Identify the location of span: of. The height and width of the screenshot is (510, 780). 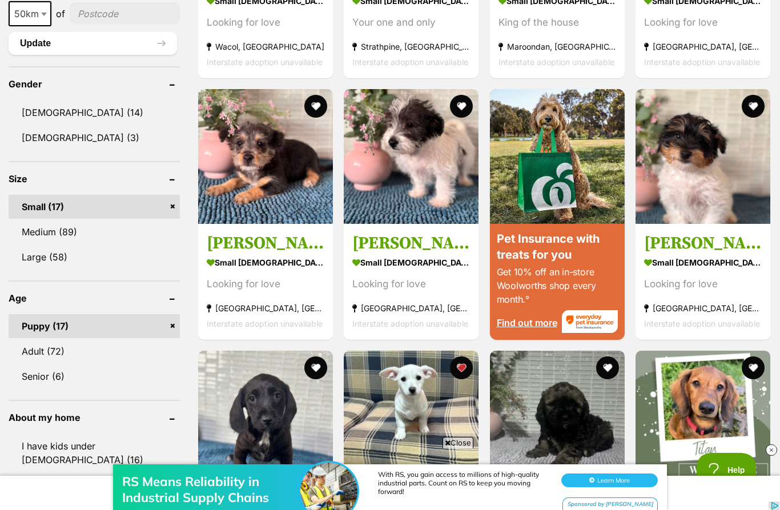
(61, 14).